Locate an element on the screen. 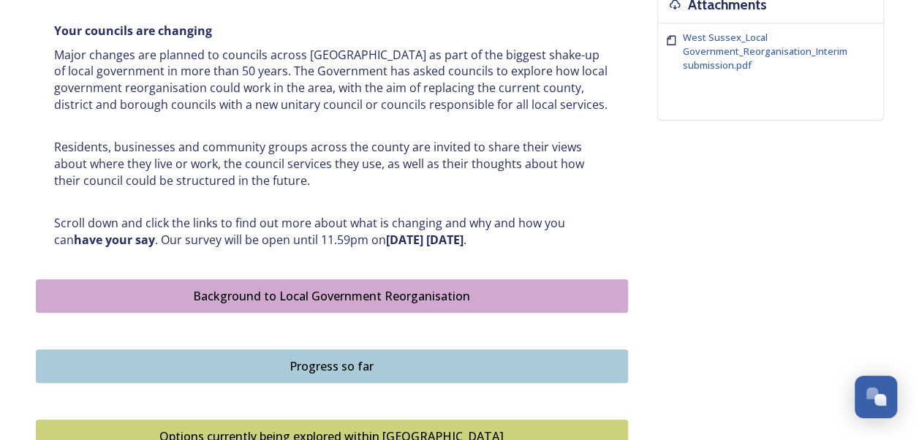 Image resolution: width=919 pixels, height=440 pixels. p: Scroll down and click the links to find out more about what is changing and why and how you can .... is located at coordinates (332, 231).